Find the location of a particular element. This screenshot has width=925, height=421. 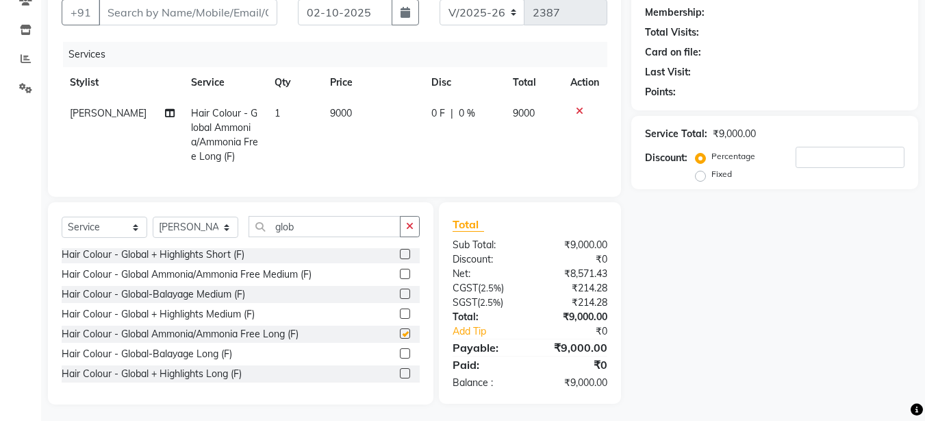

div: ₹8,571.43 is located at coordinates (574, 273).